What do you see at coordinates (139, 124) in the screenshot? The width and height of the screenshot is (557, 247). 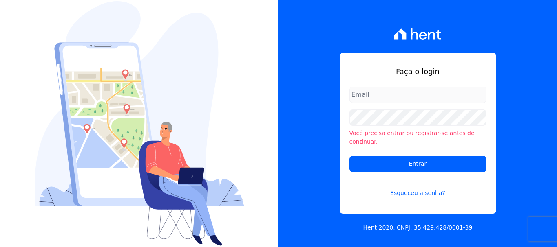 I see `img: Login` at bounding box center [139, 124].